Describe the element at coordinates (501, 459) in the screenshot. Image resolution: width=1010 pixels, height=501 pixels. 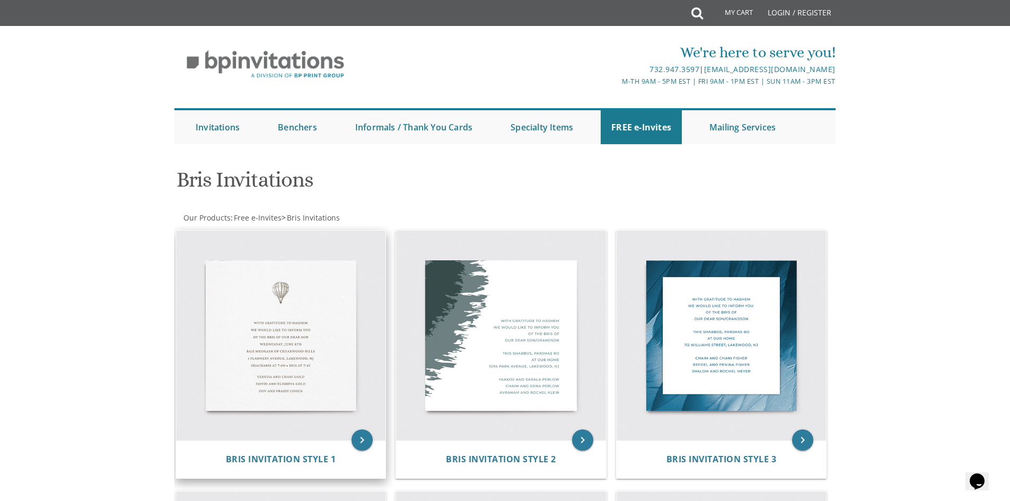
I see `span: Bris Invitation Style 2` at that location.